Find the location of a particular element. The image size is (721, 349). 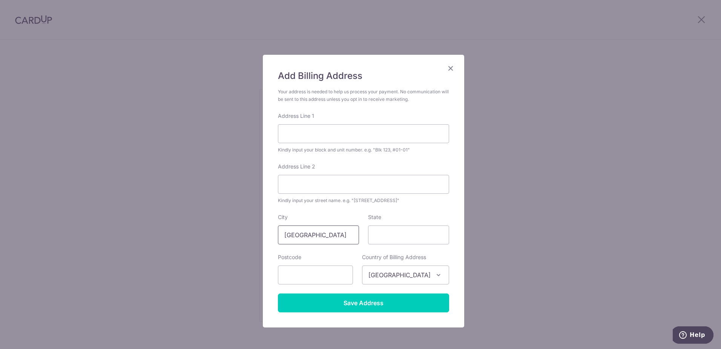

label: Country of Billing Address is located at coordinates (394, 257).